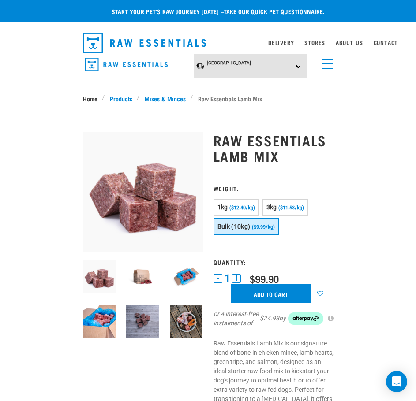  What do you see at coordinates (272, 207) in the screenshot?
I see `span: 3kg` at bounding box center [272, 207].